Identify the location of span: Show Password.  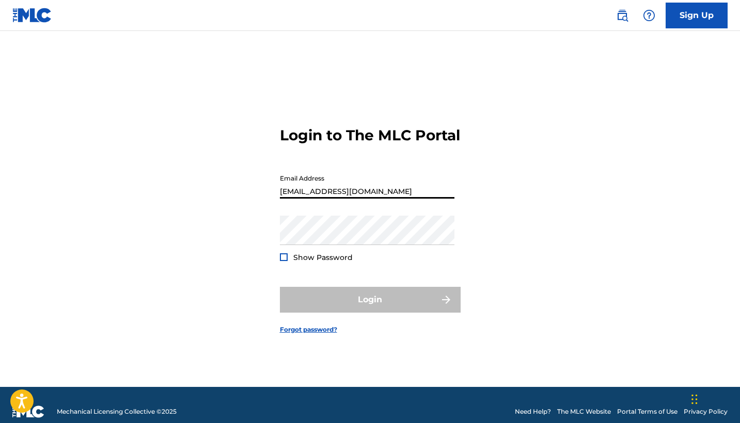
(323, 258).